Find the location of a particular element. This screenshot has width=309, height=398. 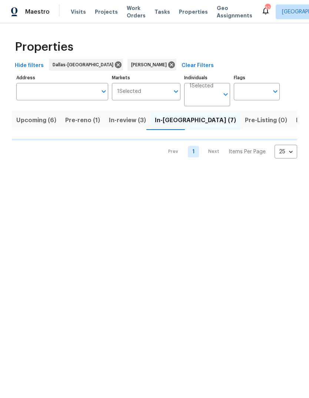

nav: Pagination Navigation is located at coordinates (229, 151).